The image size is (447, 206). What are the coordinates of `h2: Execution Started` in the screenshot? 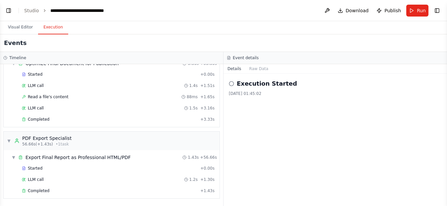 It's located at (267, 84).